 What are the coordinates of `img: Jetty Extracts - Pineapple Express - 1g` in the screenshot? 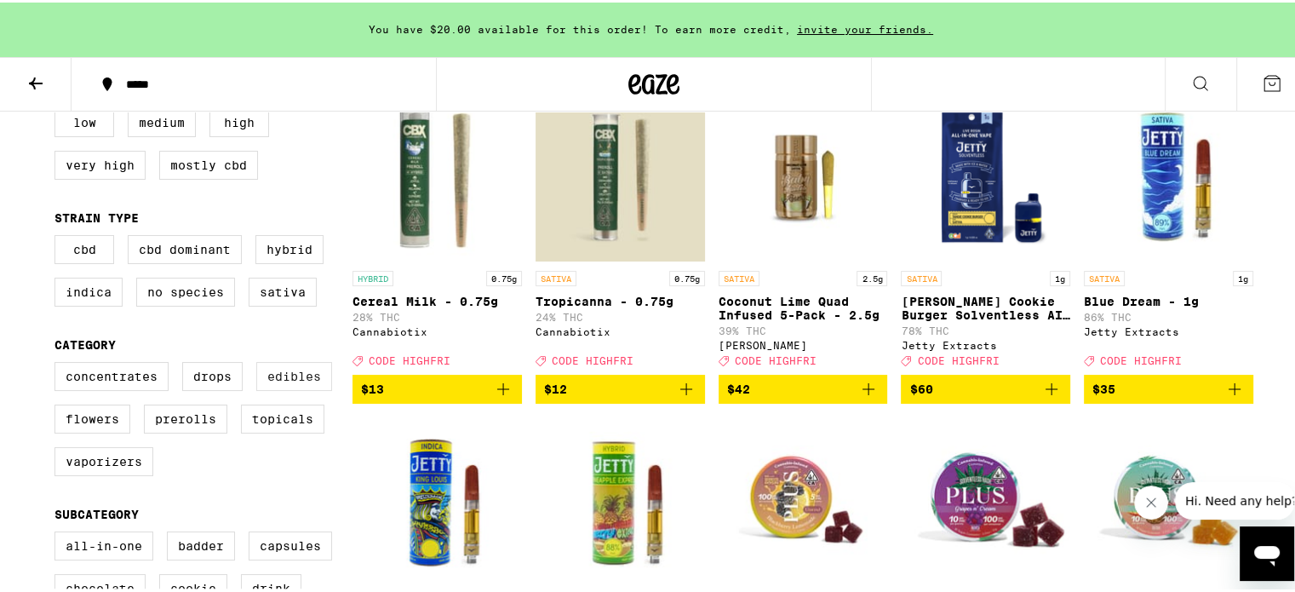 It's located at (620, 500).